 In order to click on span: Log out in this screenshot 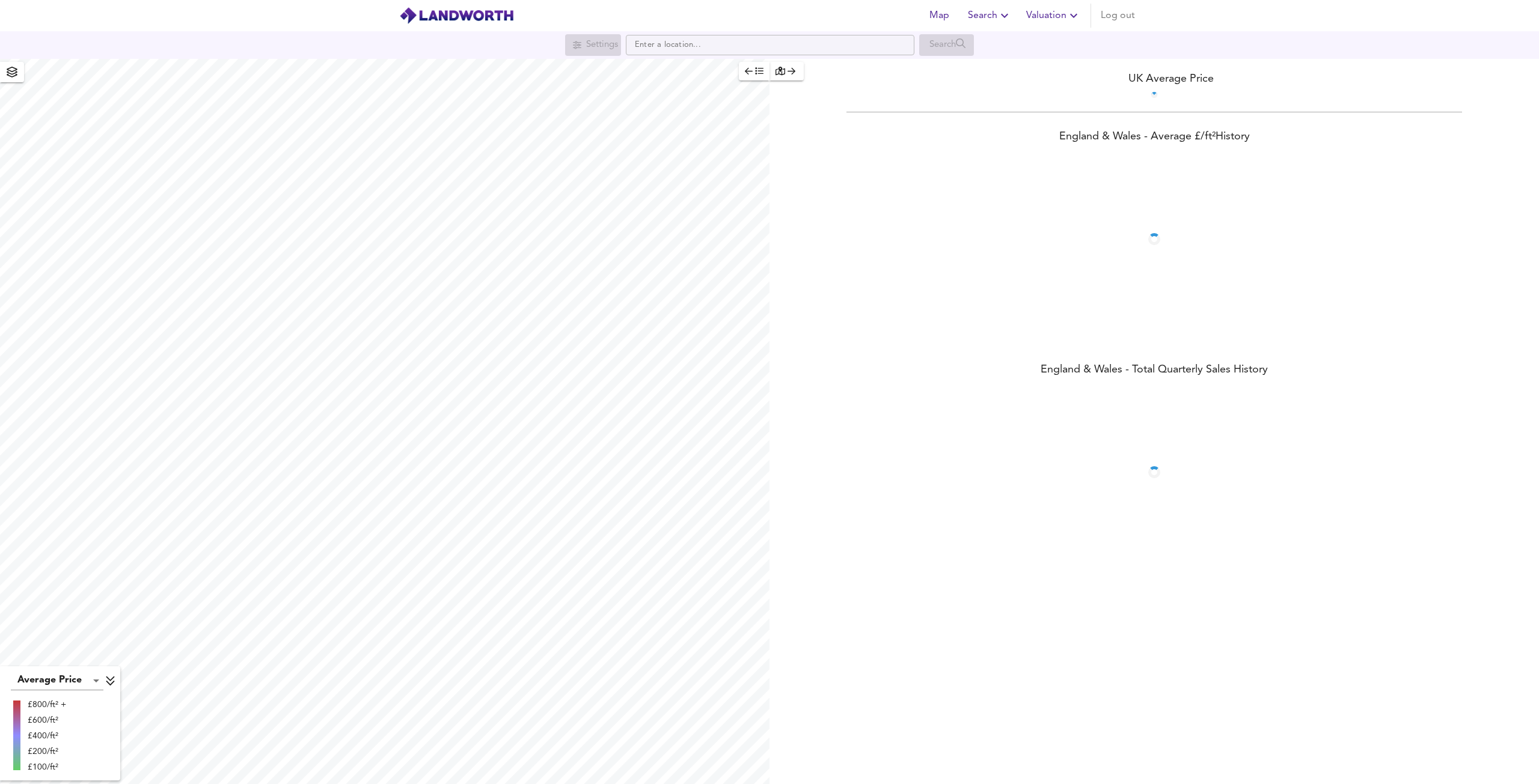, I will do `click(1117, 16)`.